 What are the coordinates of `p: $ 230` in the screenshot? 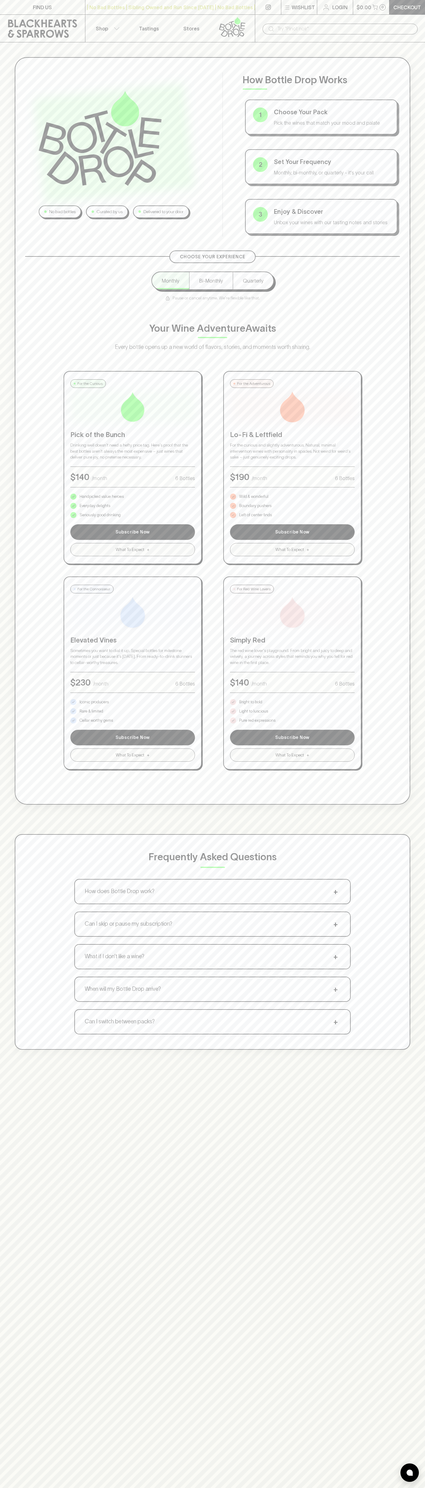 It's located at (80, 682).